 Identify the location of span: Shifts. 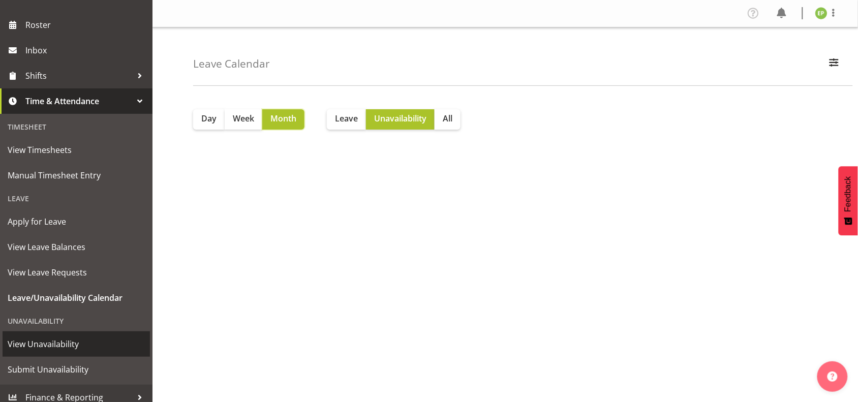
(79, 76).